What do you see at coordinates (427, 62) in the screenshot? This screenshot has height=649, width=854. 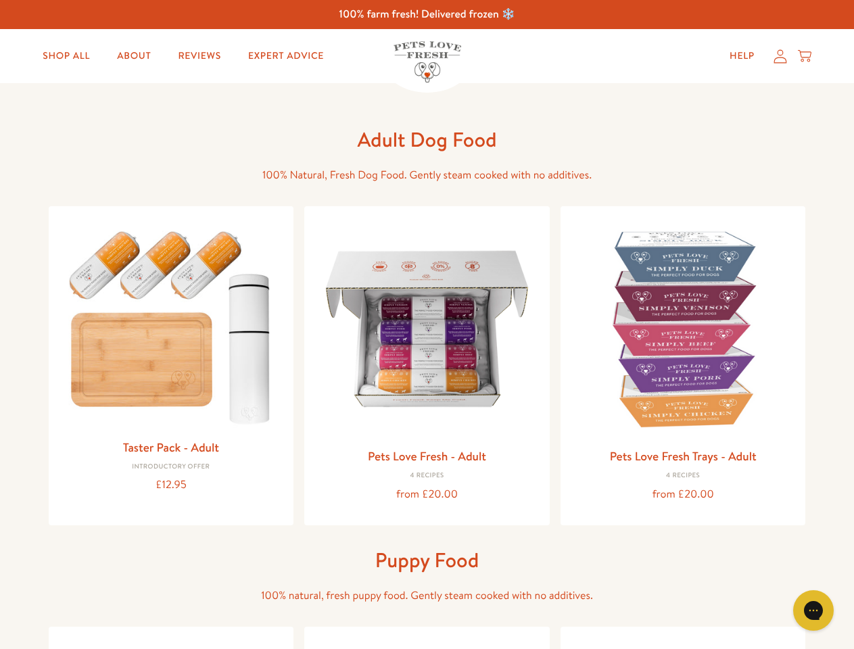 I see `img: Pets Love Fresh` at bounding box center [427, 62].